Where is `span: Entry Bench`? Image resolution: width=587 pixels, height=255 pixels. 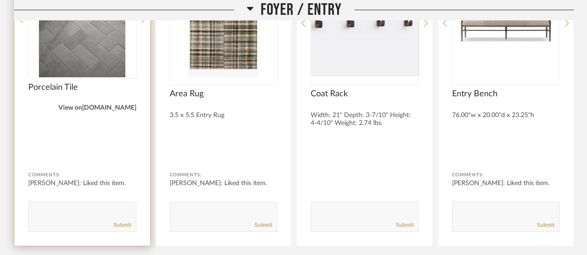 span: Entry Bench is located at coordinates (506, 94).